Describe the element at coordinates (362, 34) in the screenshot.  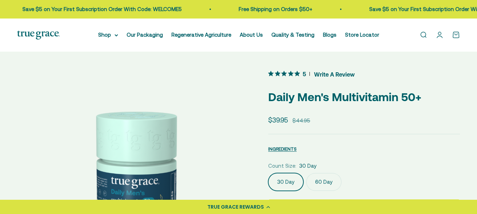
I see `a: Store Locator` at that location.